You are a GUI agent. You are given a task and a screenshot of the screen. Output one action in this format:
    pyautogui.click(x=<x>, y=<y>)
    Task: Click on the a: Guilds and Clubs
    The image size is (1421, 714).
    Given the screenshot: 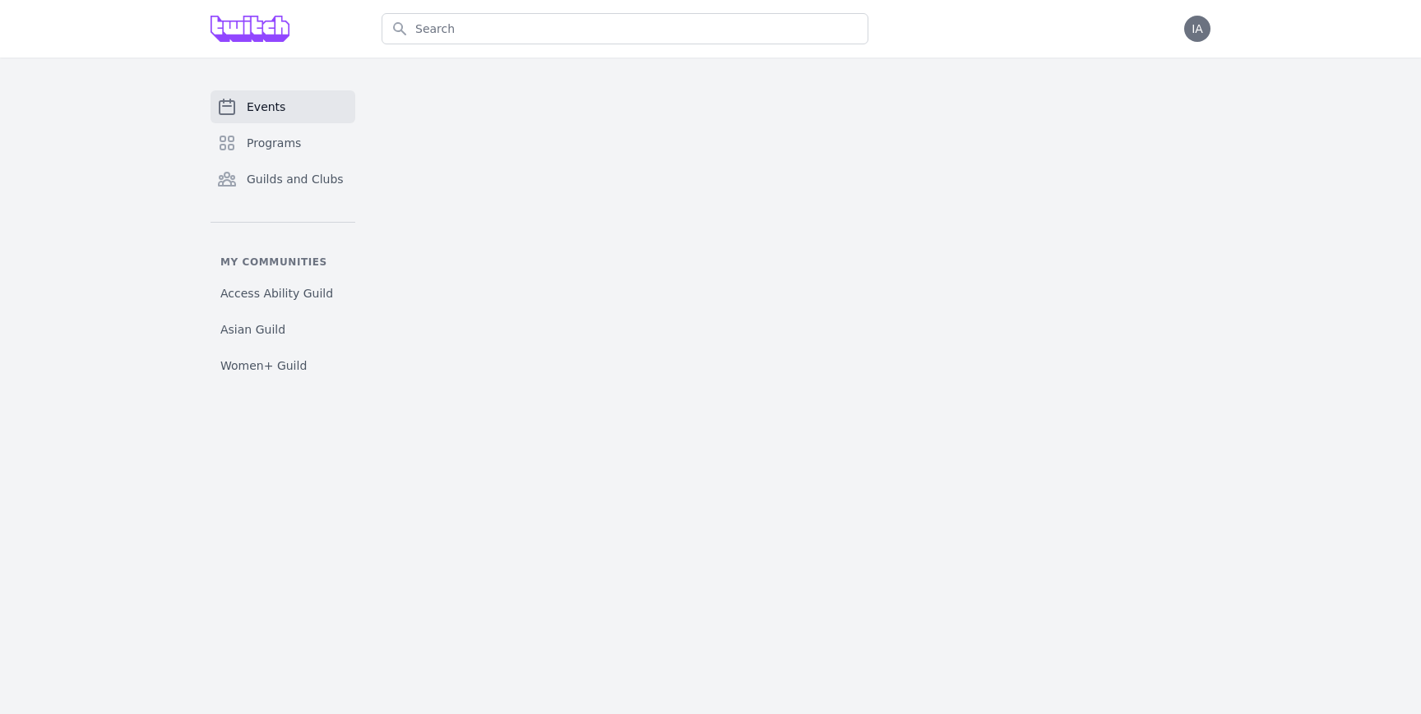 What is the action you would take?
    pyautogui.click(x=283, y=179)
    